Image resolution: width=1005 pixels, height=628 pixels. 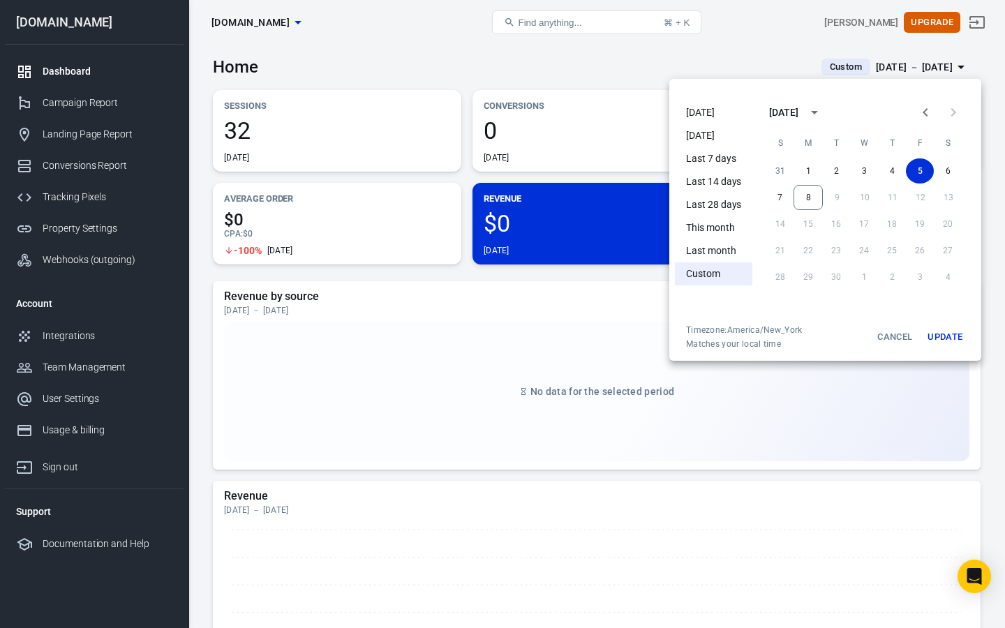 What do you see at coordinates (836, 171) in the screenshot?
I see `button: 2` at bounding box center [836, 171].